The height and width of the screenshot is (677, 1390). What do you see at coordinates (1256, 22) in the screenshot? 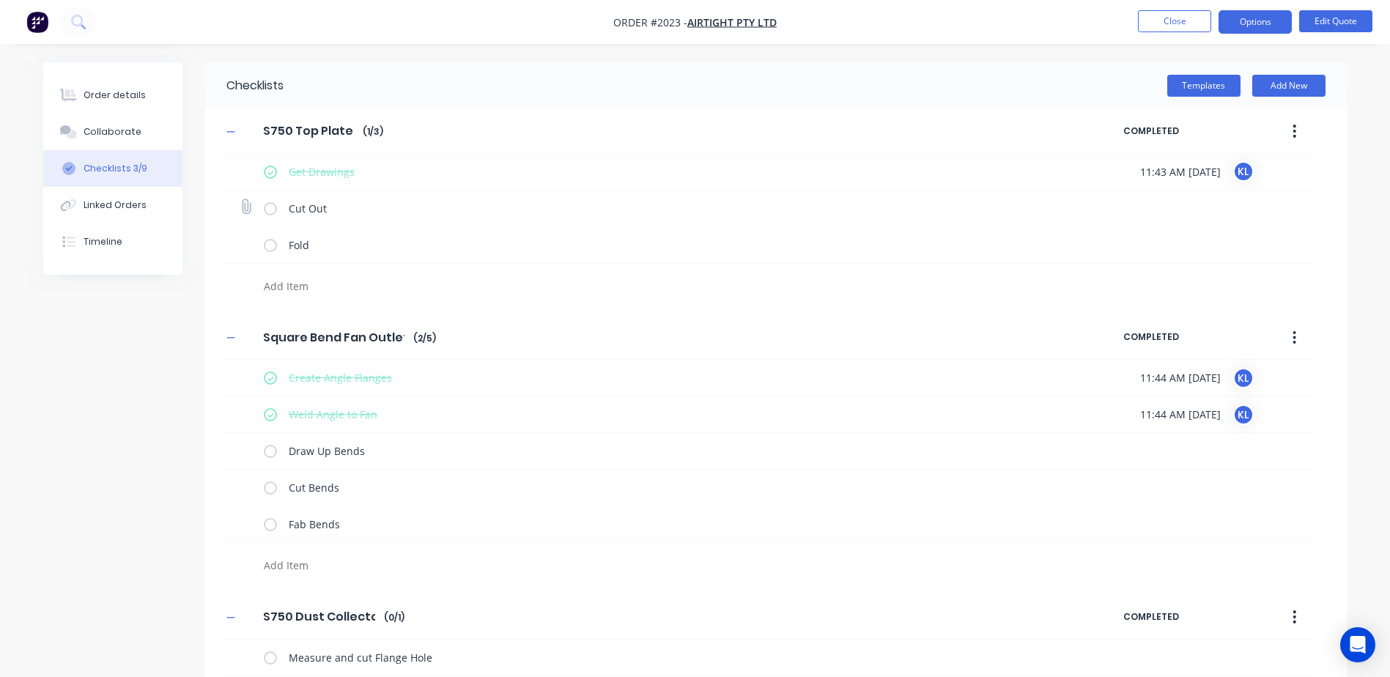
I see `button: Options` at bounding box center [1256, 22].